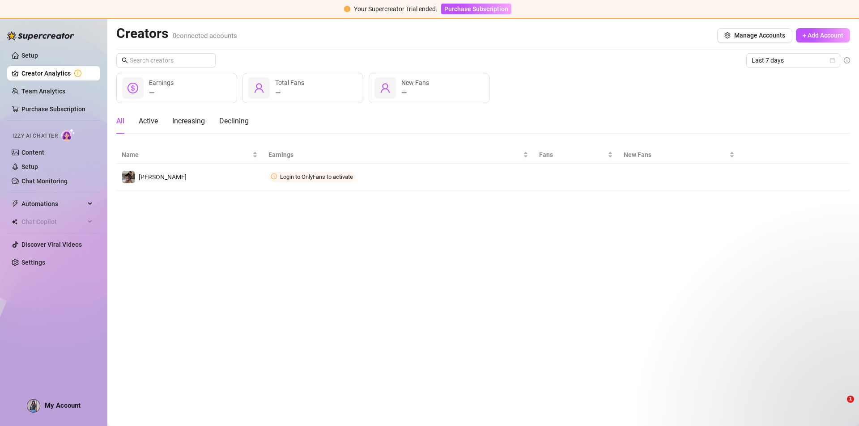 This screenshot has height=426, width=859. I want to click on span: My Account, so click(63, 406).